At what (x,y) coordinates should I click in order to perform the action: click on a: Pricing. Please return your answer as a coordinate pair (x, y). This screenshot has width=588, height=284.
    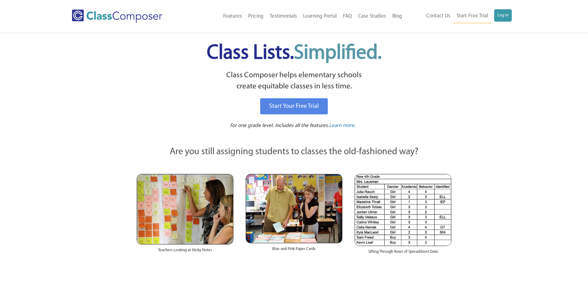
    Looking at the image, I should click on (256, 16).